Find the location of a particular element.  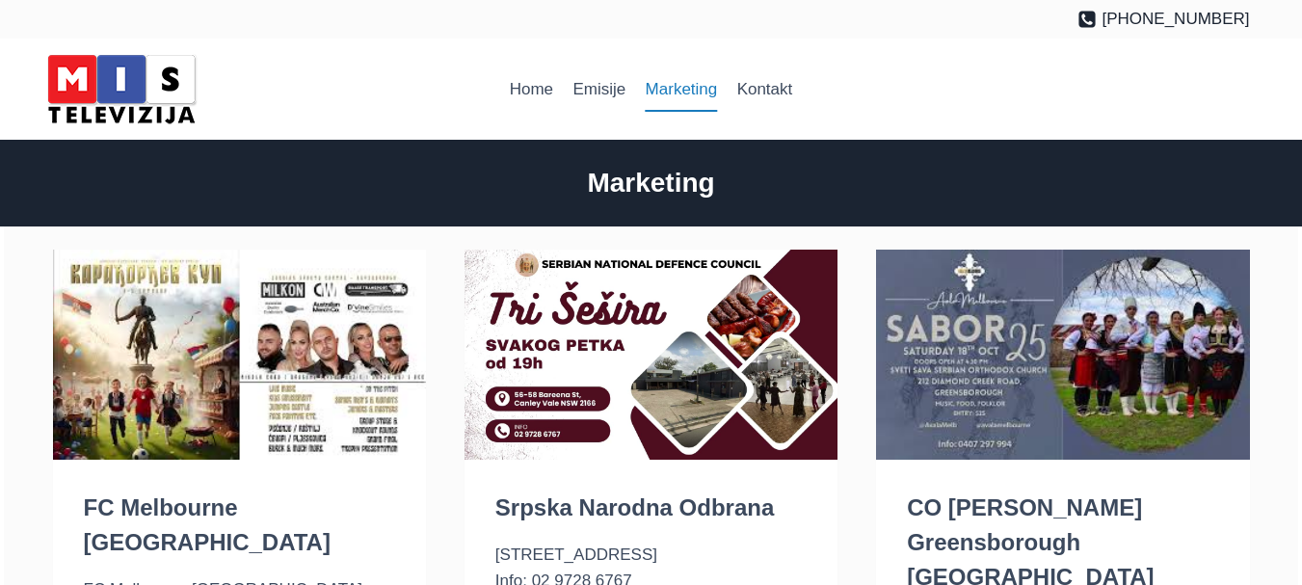

img: Srpska Narodna Odbrana is located at coordinates (650, 355).